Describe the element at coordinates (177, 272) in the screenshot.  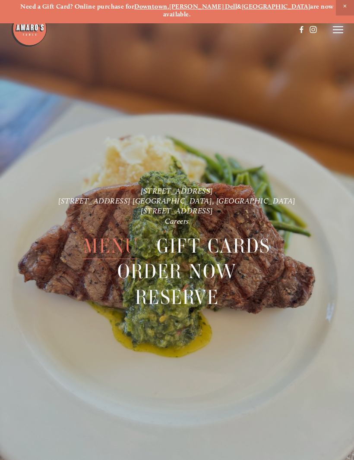
I see `span: Order Now` at that location.